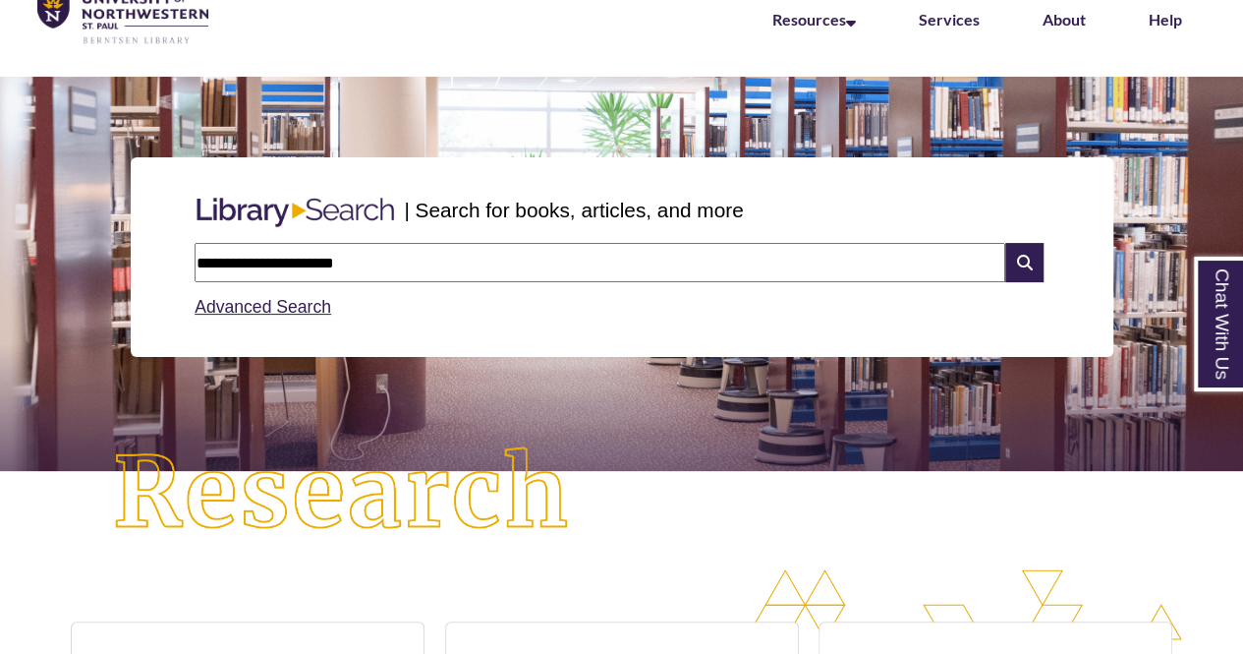 The image size is (1243, 654). What do you see at coordinates (573, 209) in the screenshot?
I see `p: | Search for books, articles, and more` at bounding box center [573, 209].